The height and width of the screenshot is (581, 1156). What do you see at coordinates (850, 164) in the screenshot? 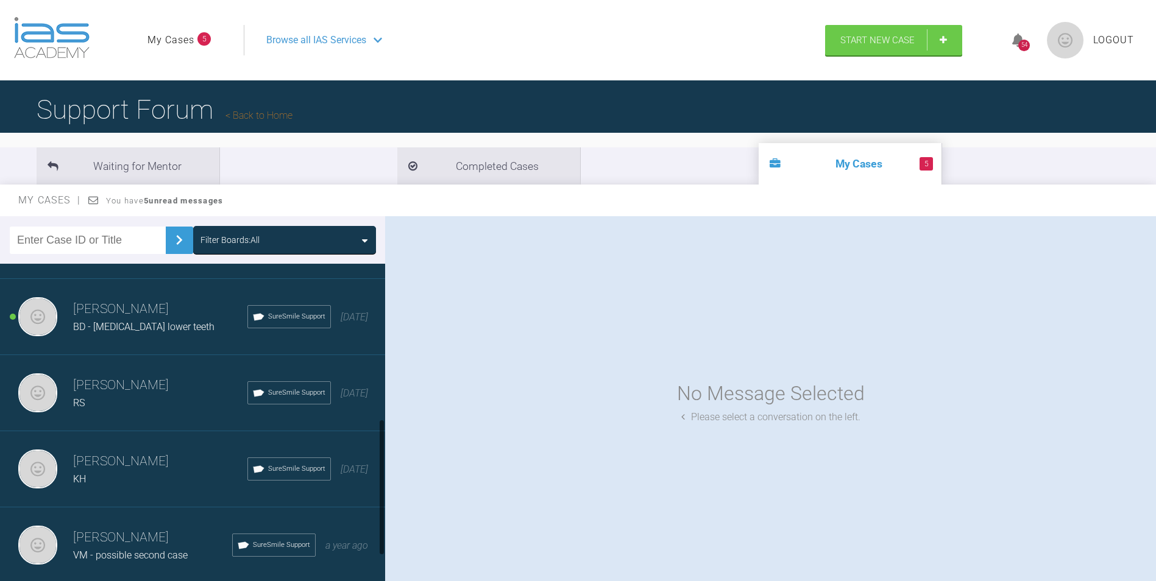
I see `li: My Cases` at bounding box center [850, 164].